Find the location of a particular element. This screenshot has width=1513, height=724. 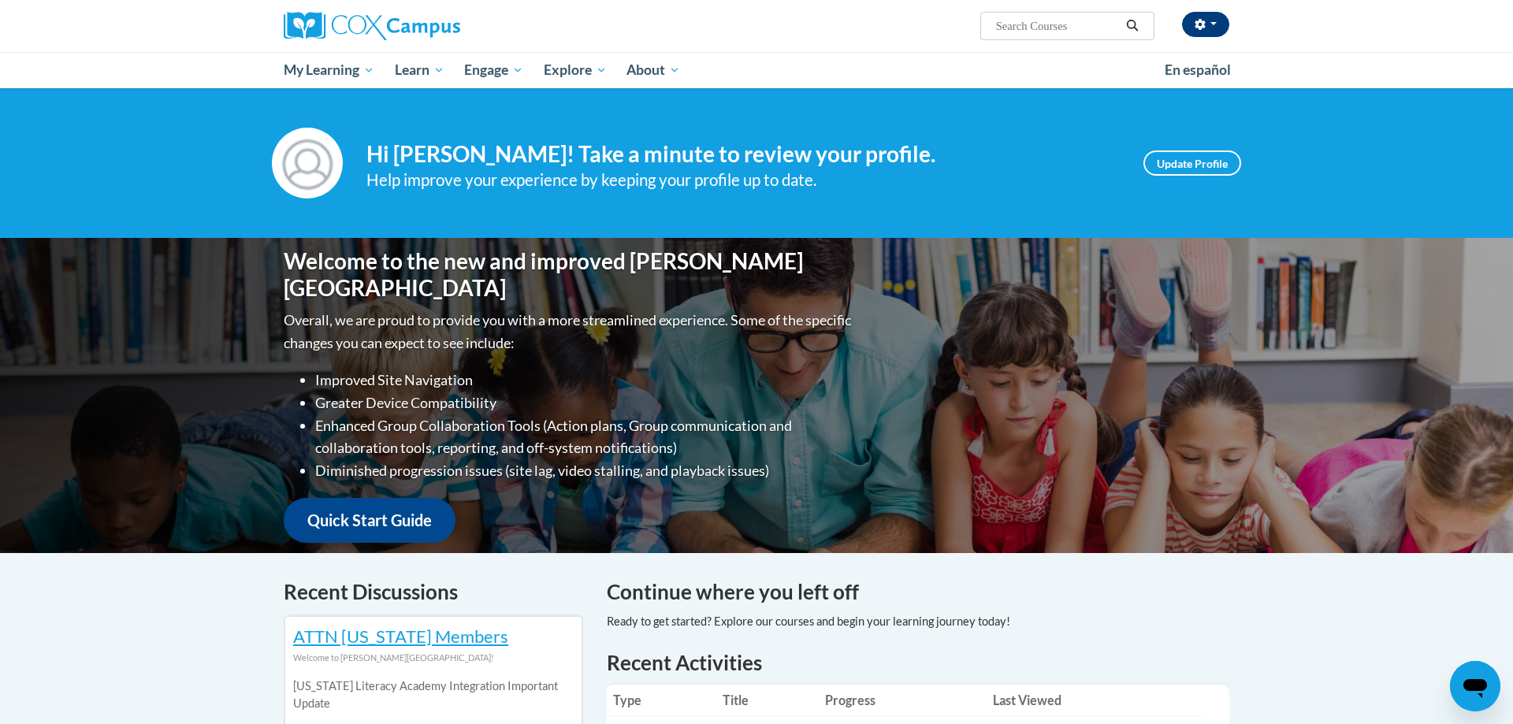

img: Cox Campus is located at coordinates (372, 26).